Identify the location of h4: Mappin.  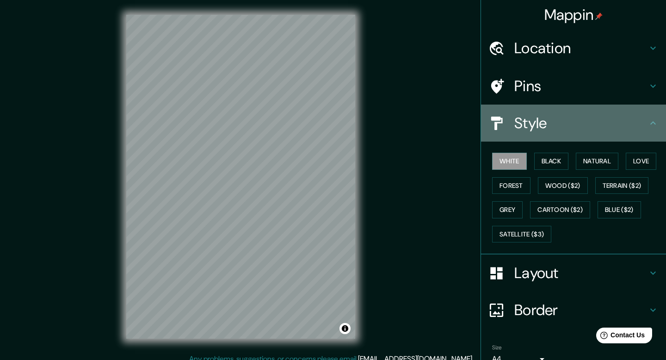
(574, 15).